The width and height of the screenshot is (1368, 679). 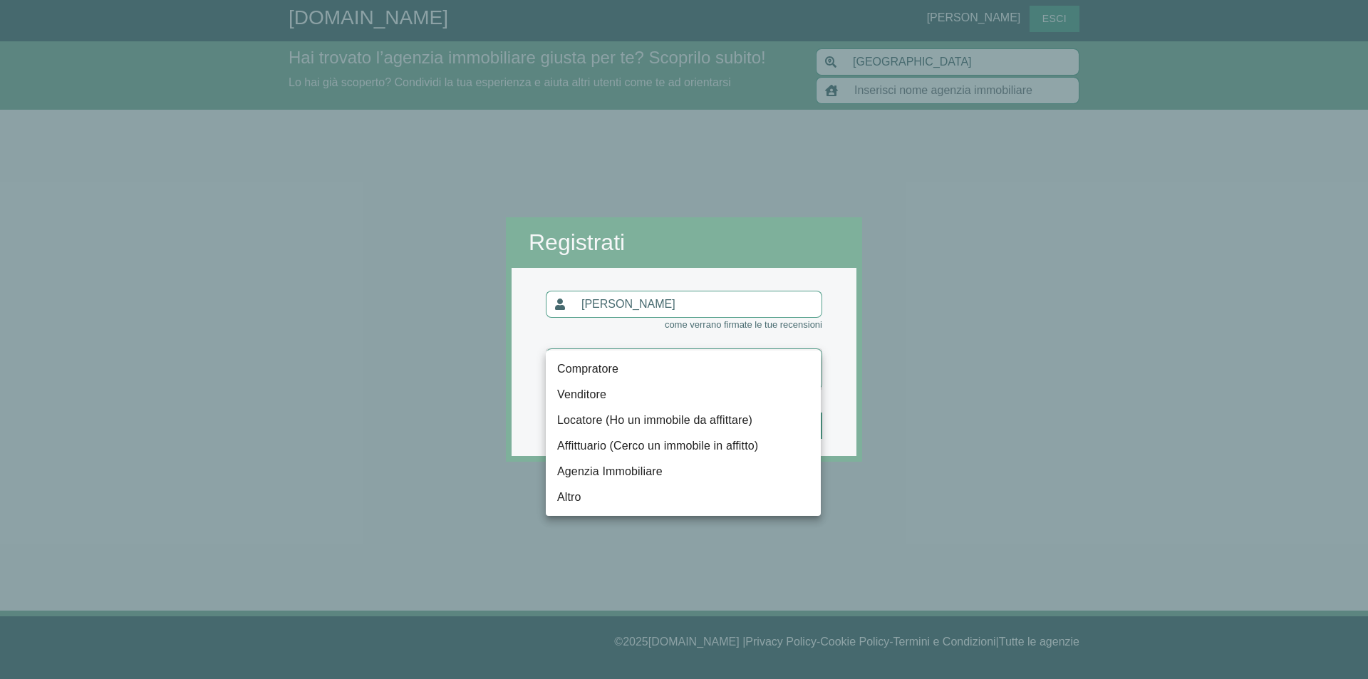 I want to click on li: Affittuario (Cerco un immobile in affitto), so click(x=683, y=446).